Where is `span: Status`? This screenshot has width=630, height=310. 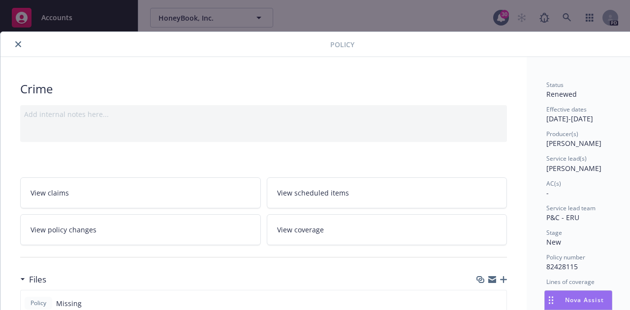 span: Status is located at coordinates (554, 85).